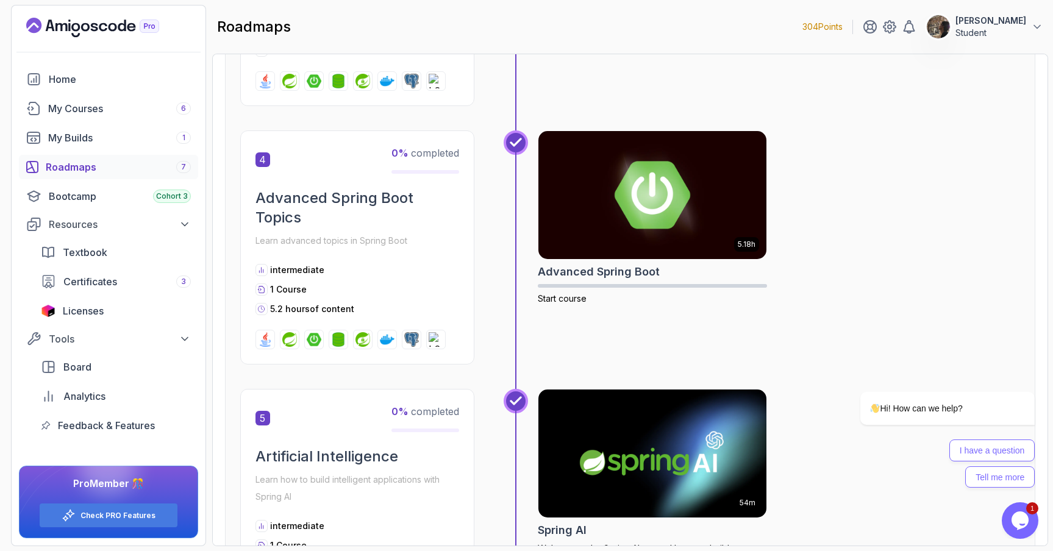 The height and width of the screenshot is (551, 1053). Describe the element at coordinates (823, 27) in the screenshot. I see `p: 304 Points` at that location.